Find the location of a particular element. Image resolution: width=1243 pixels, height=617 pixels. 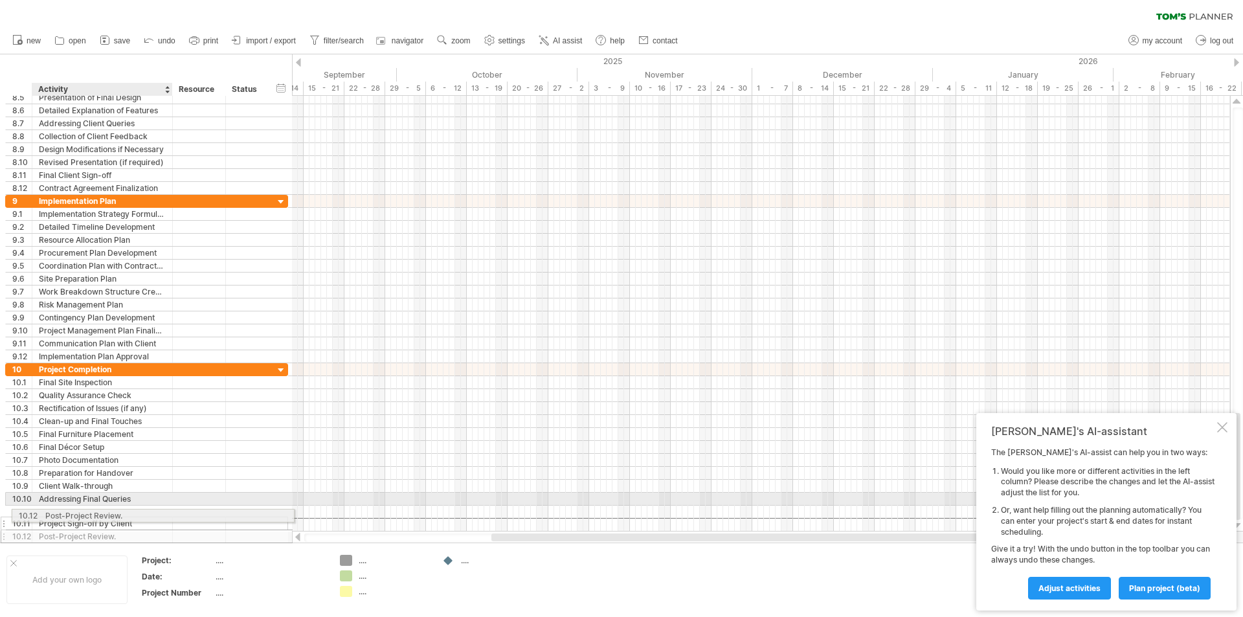

div: 9.6 is located at coordinates (22, 278).